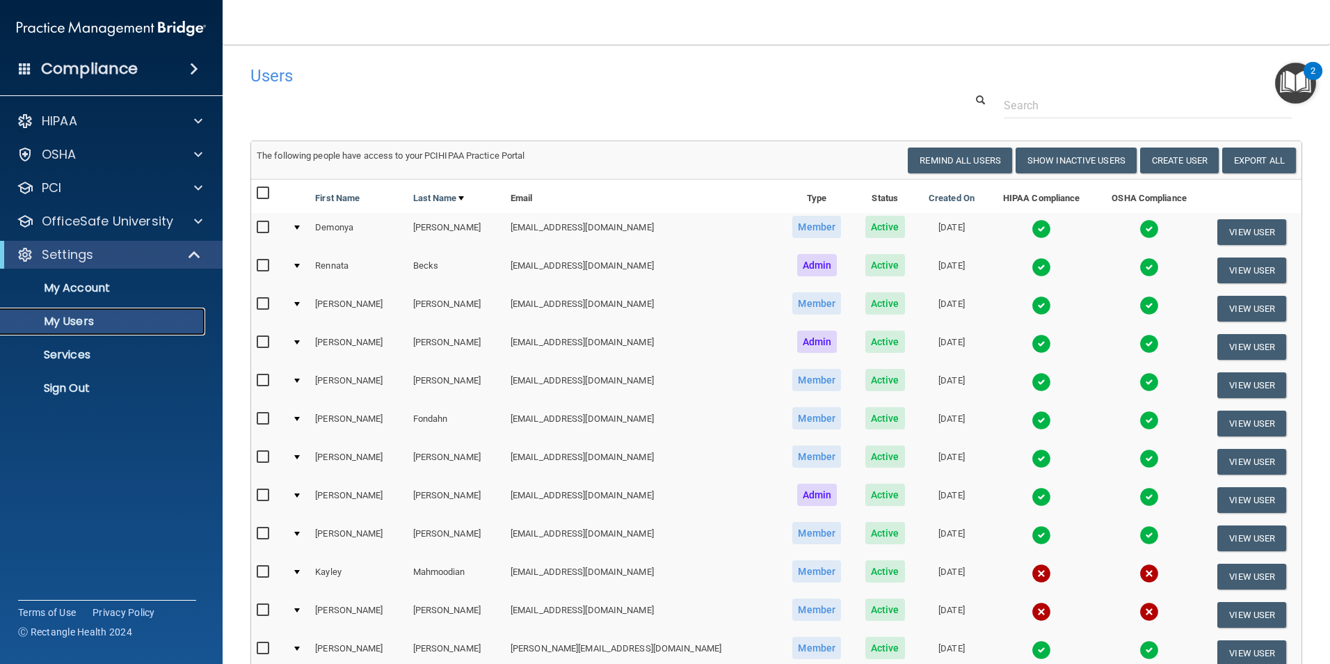 The image size is (1330, 664). What do you see at coordinates (642, 196) in the screenshot?
I see `th: Email` at bounding box center [642, 196].